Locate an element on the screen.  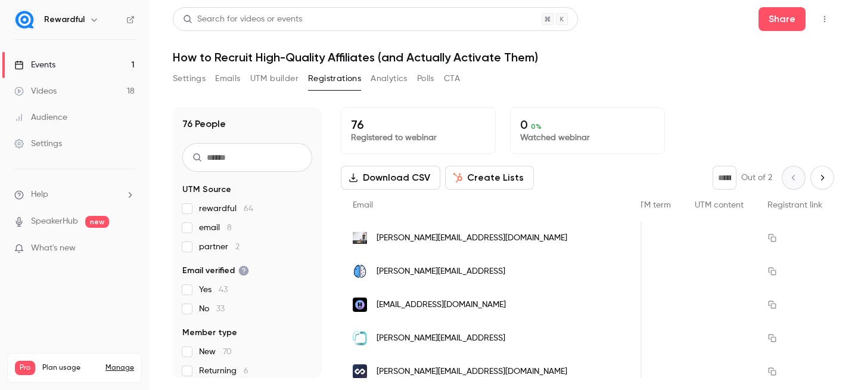
span: Help is located at coordinates (39, 194).